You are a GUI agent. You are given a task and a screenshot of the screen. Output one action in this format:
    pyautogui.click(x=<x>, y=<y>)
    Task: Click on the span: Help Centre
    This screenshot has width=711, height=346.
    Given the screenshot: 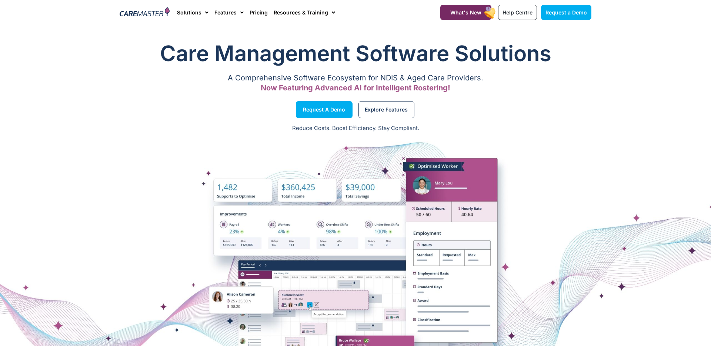 What is the action you would take?
    pyautogui.click(x=517, y=12)
    